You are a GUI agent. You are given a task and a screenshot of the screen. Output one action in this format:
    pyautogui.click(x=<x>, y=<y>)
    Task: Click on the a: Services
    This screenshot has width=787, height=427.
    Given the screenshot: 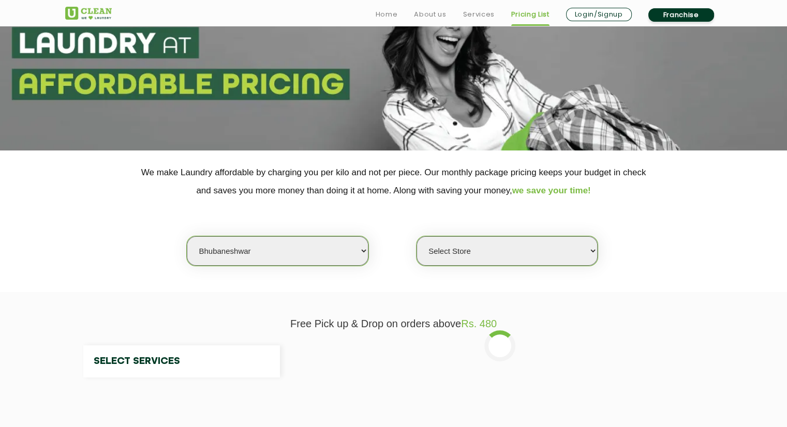 What is the action you would take?
    pyautogui.click(x=478, y=14)
    